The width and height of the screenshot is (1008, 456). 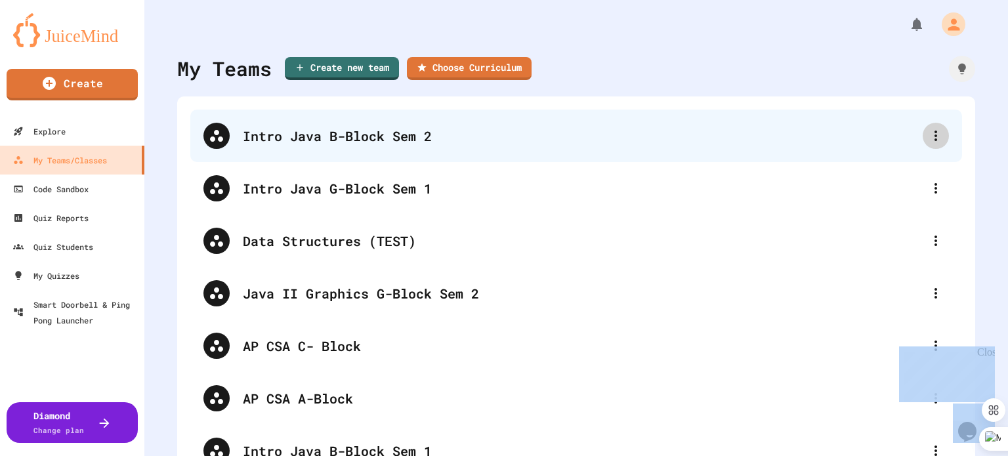 What do you see at coordinates (72, 423) in the screenshot?
I see `a: DiamondChange plan` at bounding box center [72, 423].